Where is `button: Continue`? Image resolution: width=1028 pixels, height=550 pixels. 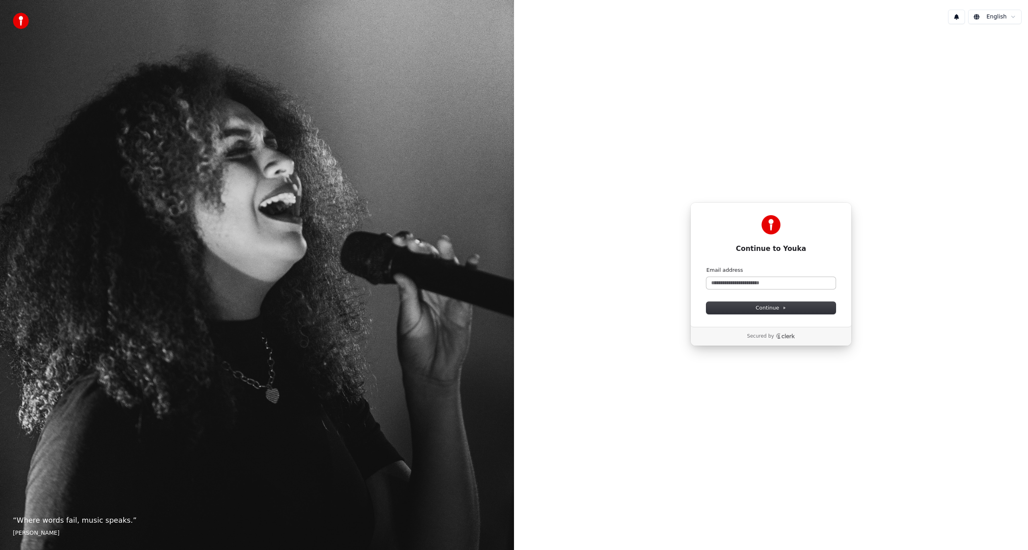 button: Continue is located at coordinates (771, 308).